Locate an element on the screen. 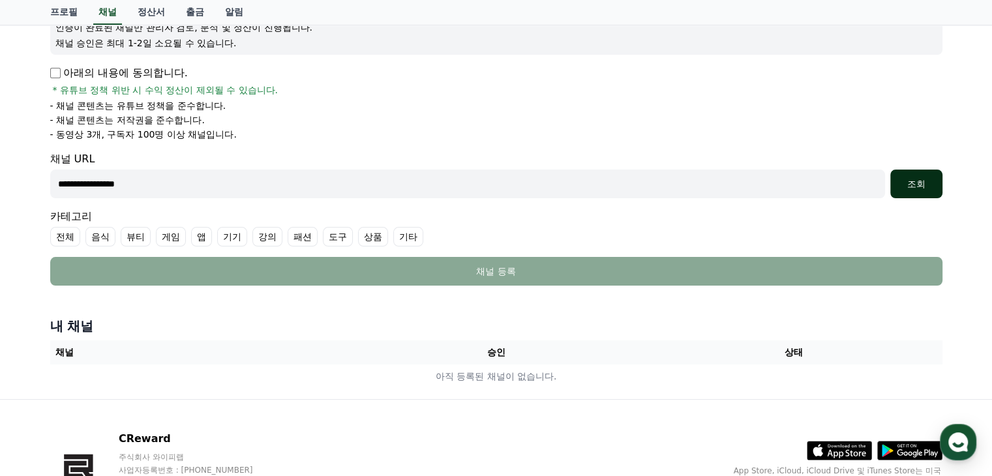 This screenshot has width=992, height=476. label: 뷰티 is located at coordinates (136, 237).